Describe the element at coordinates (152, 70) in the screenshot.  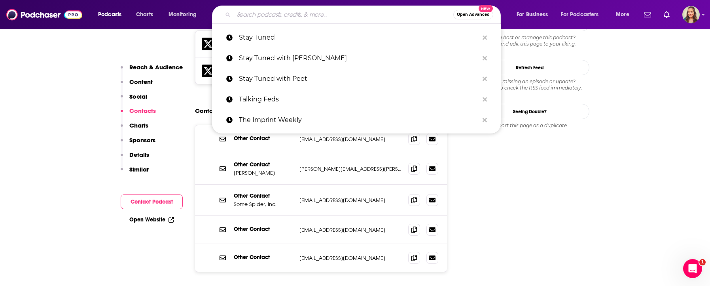
I see `button: Reach & Audience` at that location.